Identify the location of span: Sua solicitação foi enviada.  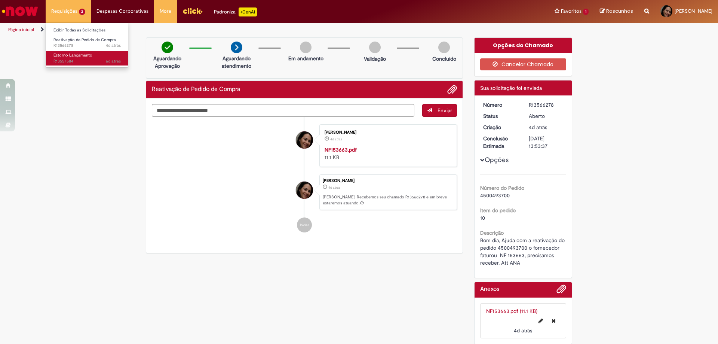
(511, 88).